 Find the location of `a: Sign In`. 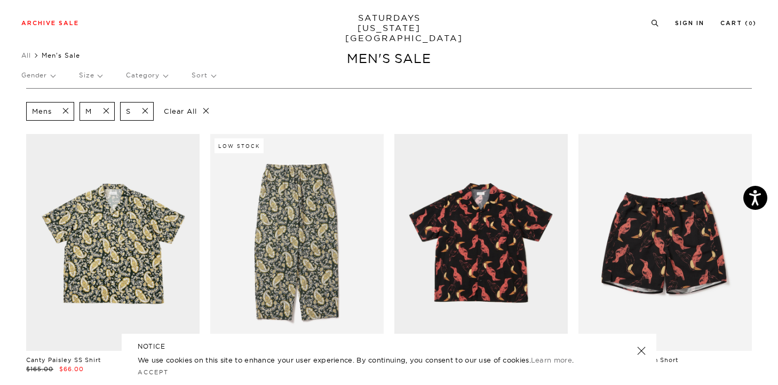

a: Sign In is located at coordinates (689, 23).